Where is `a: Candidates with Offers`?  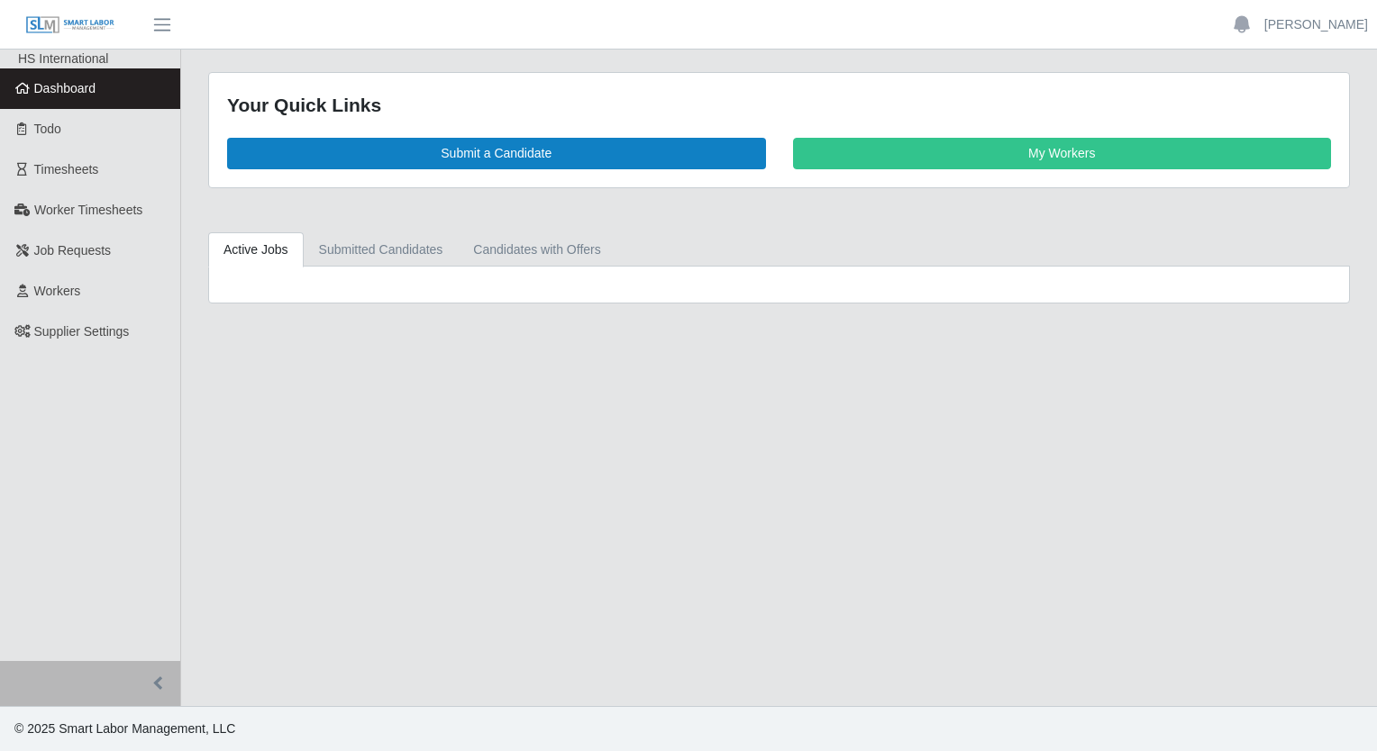 a: Candidates with Offers is located at coordinates (536, 250).